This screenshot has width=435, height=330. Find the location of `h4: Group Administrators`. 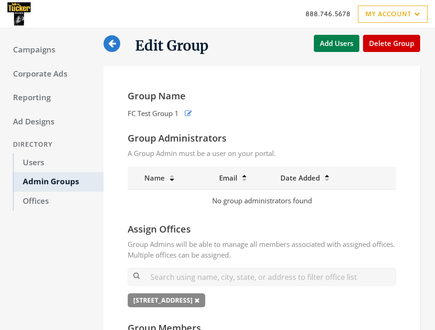

h4: Group Administrators is located at coordinates (262, 138).